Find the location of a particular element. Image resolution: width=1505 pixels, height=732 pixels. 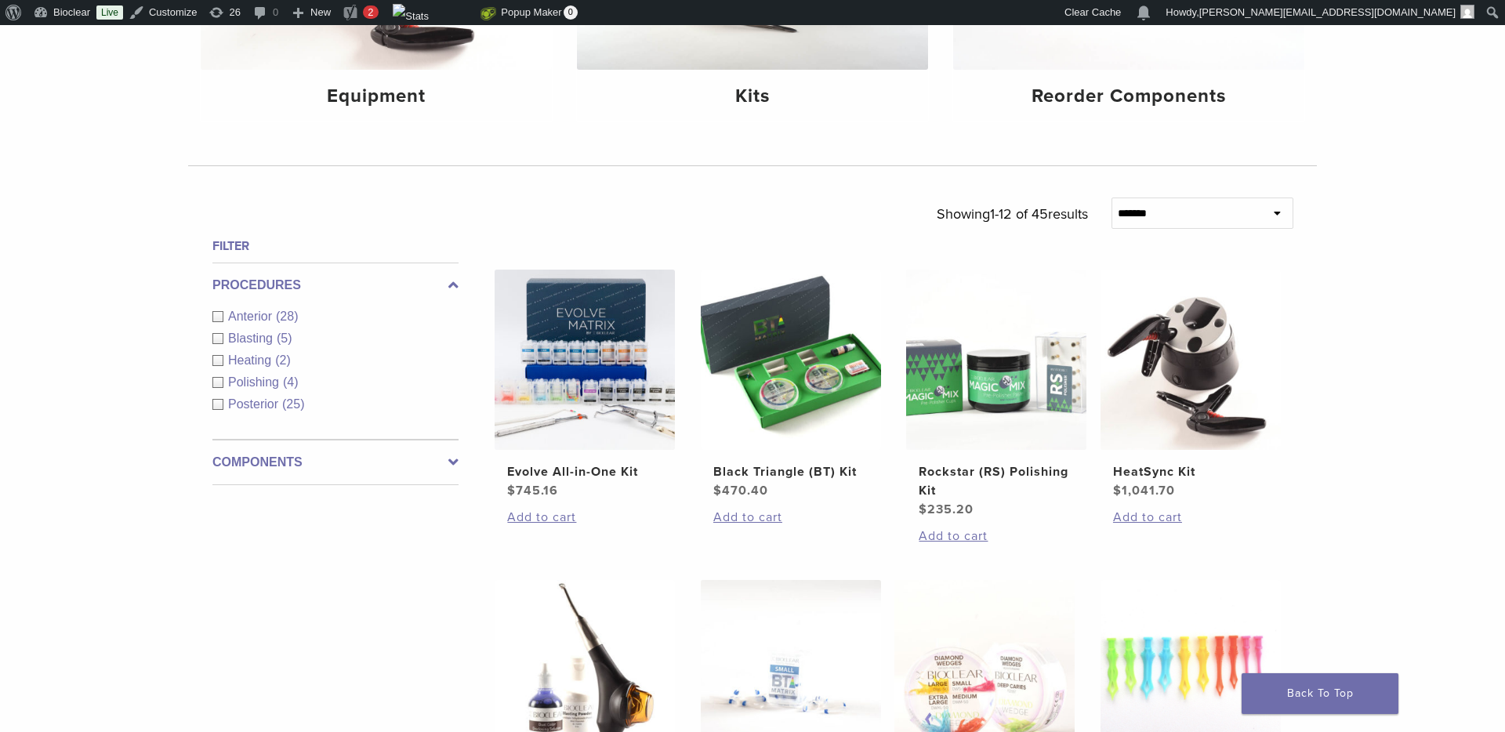

h4: Kits is located at coordinates (753, 96).